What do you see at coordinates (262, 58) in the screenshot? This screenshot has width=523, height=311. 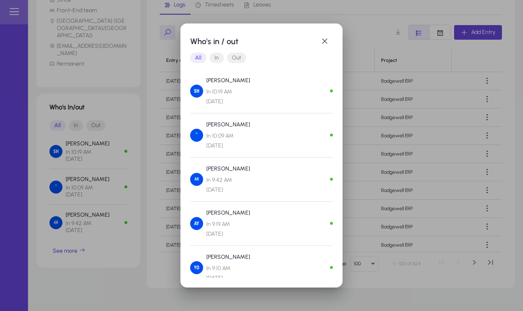 I see `mat-button-toggle-group: Font Style` at bounding box center [262, 58].